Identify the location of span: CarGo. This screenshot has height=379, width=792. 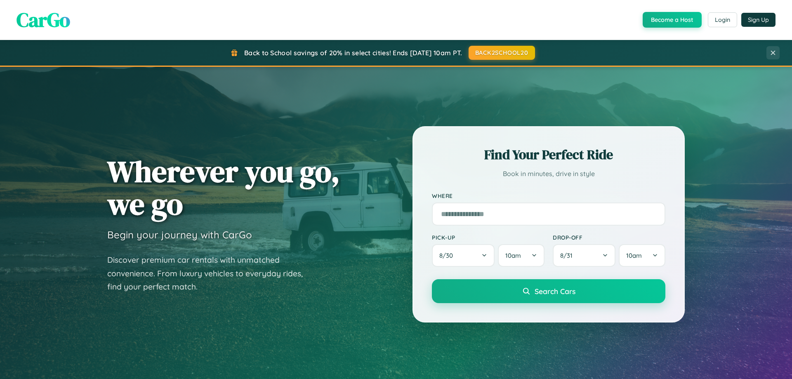
(43, 20).